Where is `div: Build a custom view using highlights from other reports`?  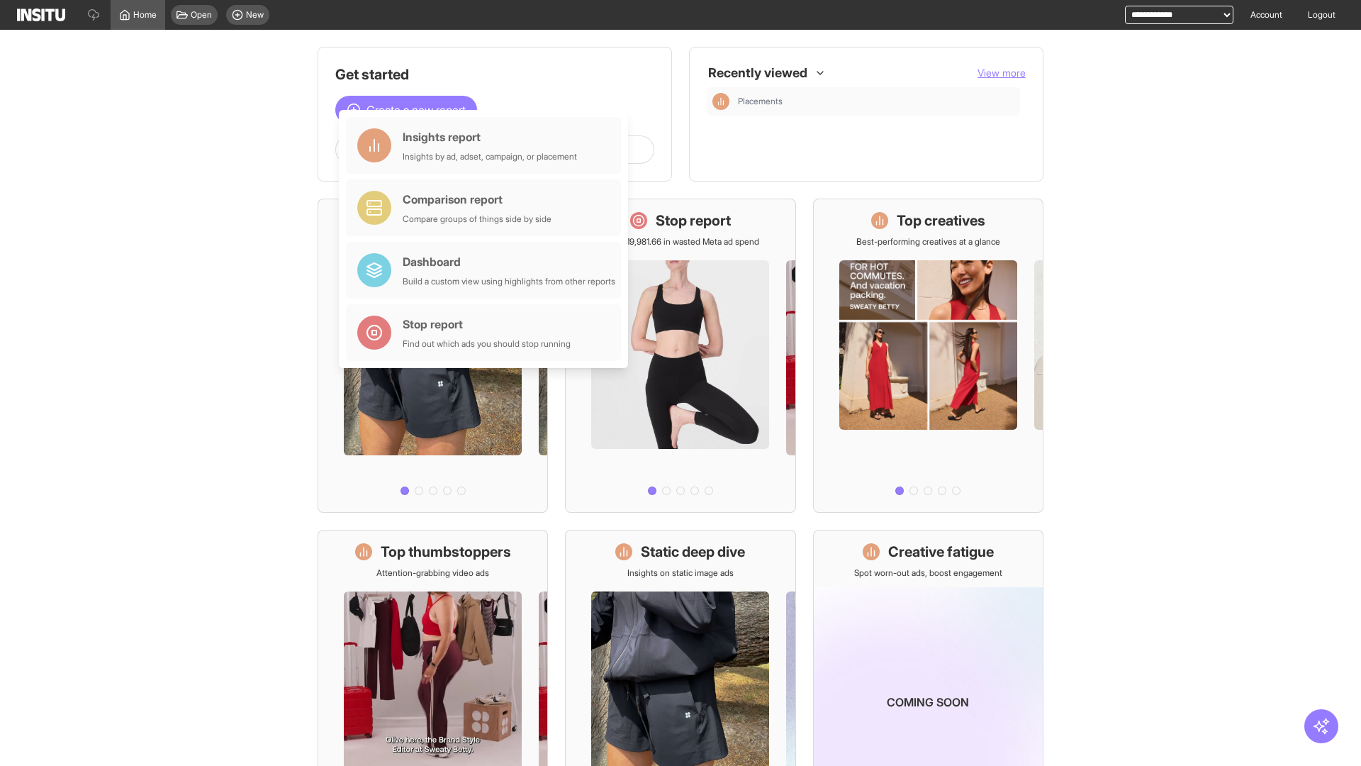 div: Build a custom view using highlights from other reports is located at coordinates (509, 281).